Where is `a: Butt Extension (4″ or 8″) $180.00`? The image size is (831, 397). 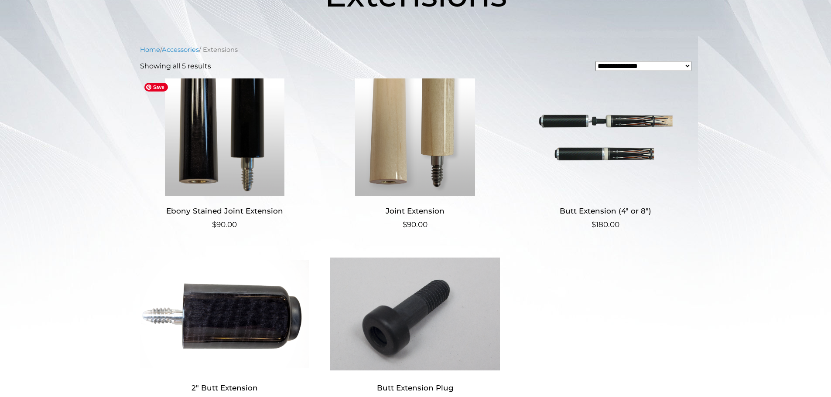
a: Butt Extension (4″ or 8″) $180.00 is located at coordinates (606, 154).